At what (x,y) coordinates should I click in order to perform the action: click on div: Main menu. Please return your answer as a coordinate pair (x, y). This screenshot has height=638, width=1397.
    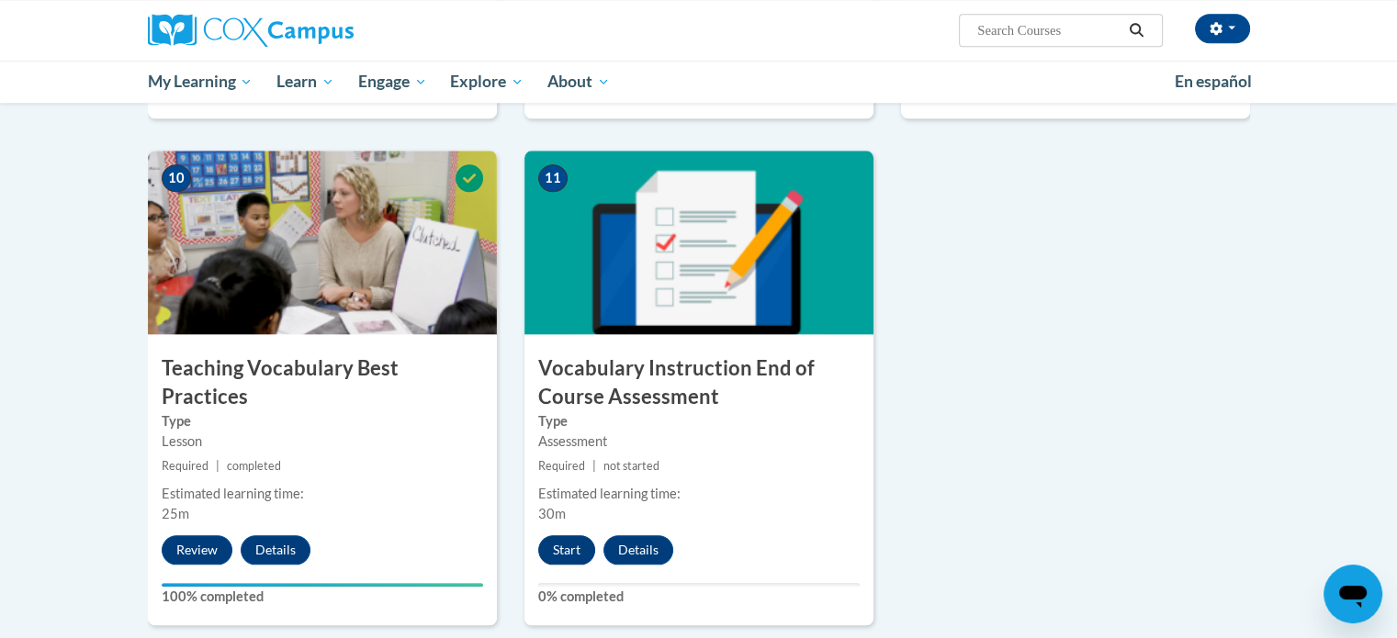
    Looking at the image, I should click on (699, 82).